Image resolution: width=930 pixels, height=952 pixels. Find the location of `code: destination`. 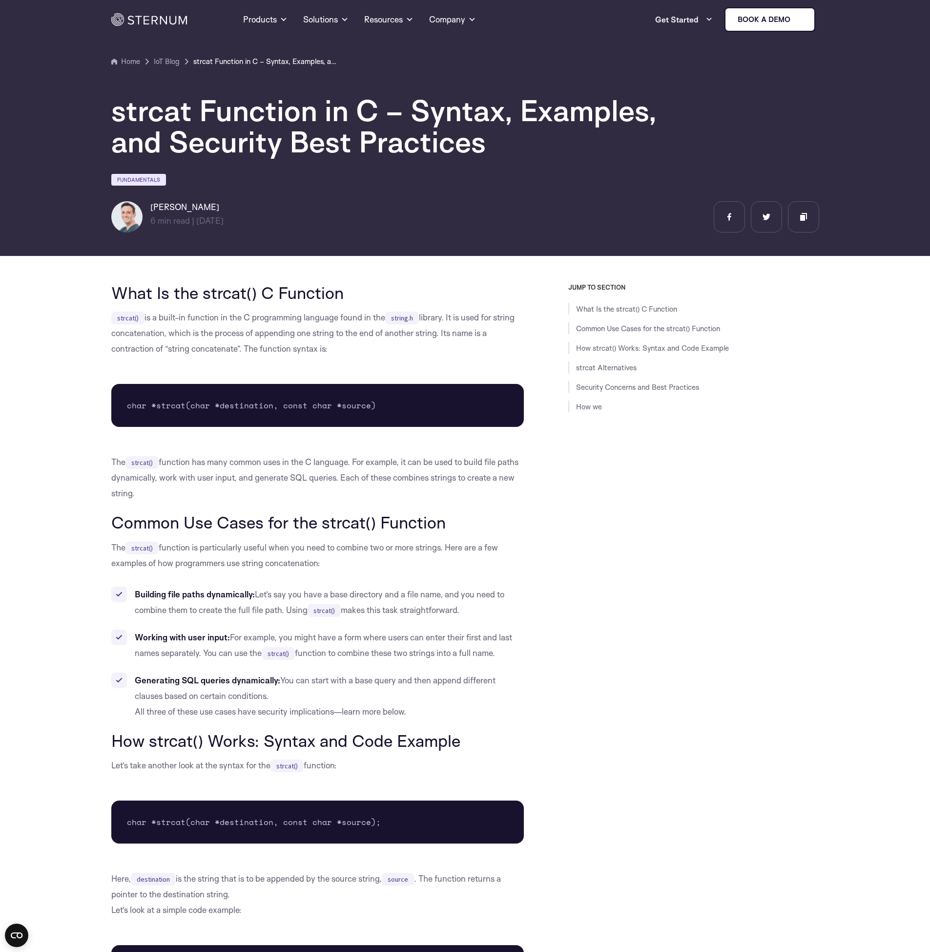

code: destination is located at coordinates (153, 879).